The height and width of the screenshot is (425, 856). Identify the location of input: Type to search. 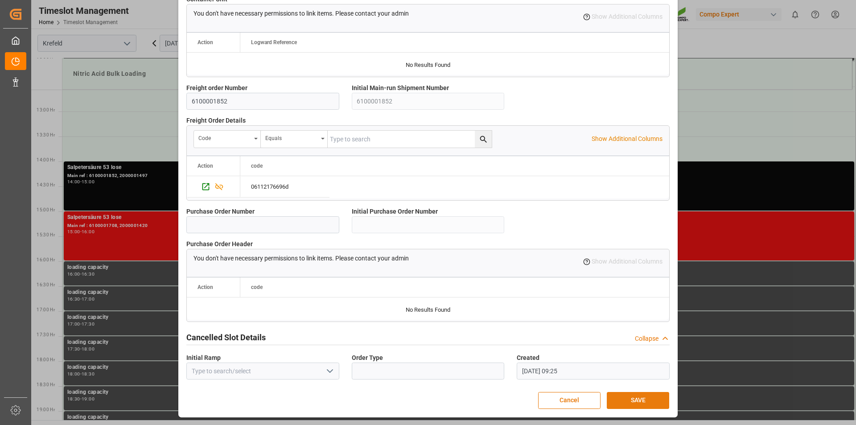
(410, 139).